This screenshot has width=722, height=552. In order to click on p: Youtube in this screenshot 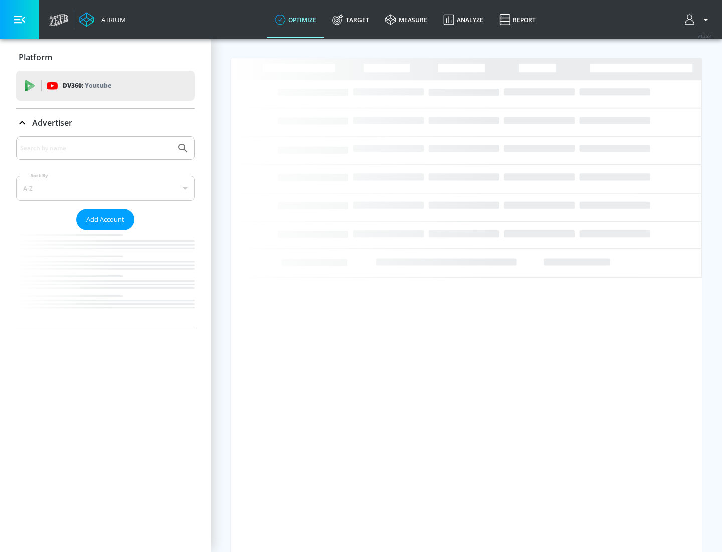, I will do `click(98, 85)`.